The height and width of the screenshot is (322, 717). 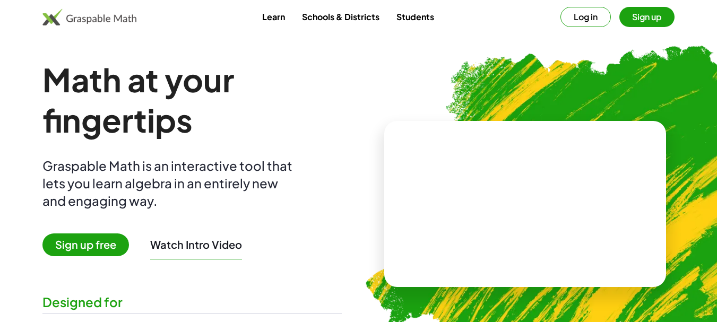 What do you see at coordinates (341, 16) in the screenshot?
I see `a: Schools & Districts` at bounding box center [341, 16].